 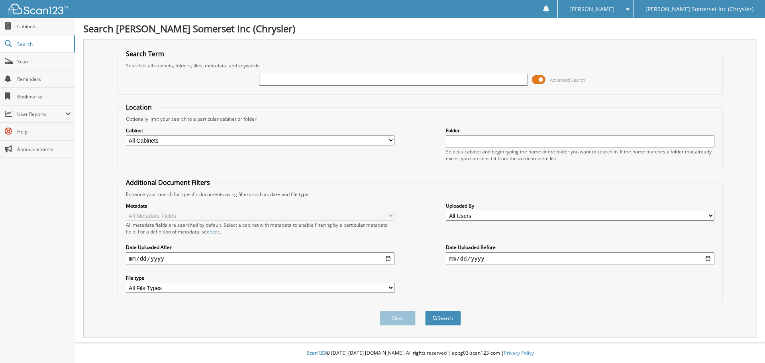 I want to click on label: Cabinet, so click(x=260, y=130).